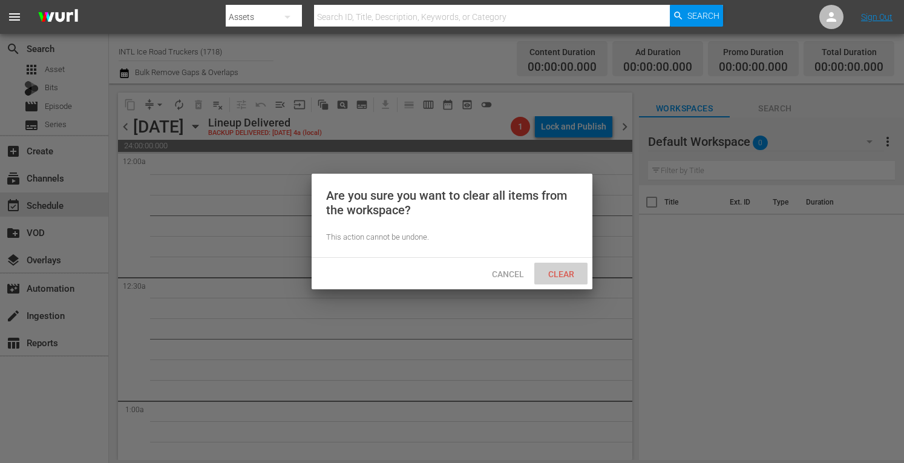 This screenshot has width=904, height=463. Describe the element at coordinates (703, 16) in the screenshot. I see `span: Search` at that location.